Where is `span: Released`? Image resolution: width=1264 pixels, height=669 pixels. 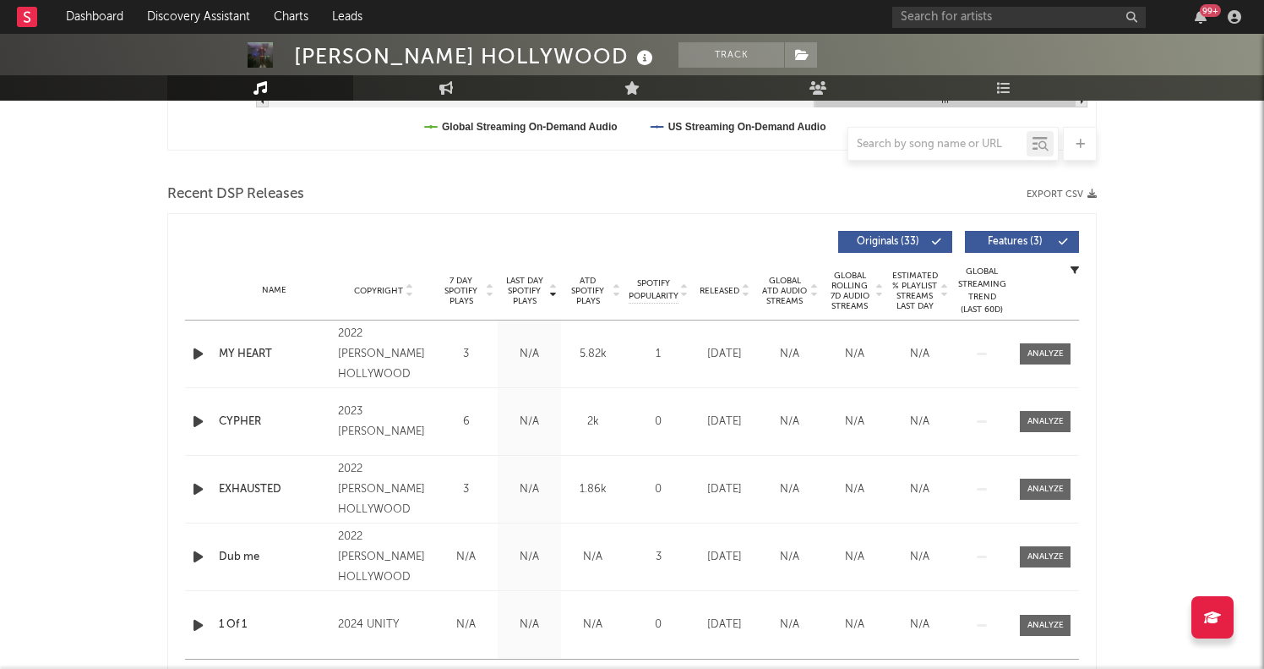 span: Released is located at coordinates (719, 291).